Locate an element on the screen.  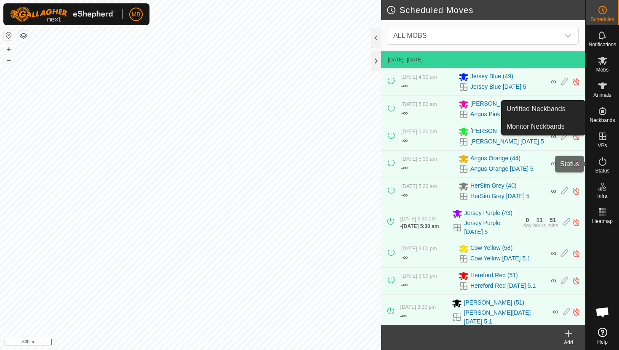
a: Open chat is located at coordinates (602, 312).